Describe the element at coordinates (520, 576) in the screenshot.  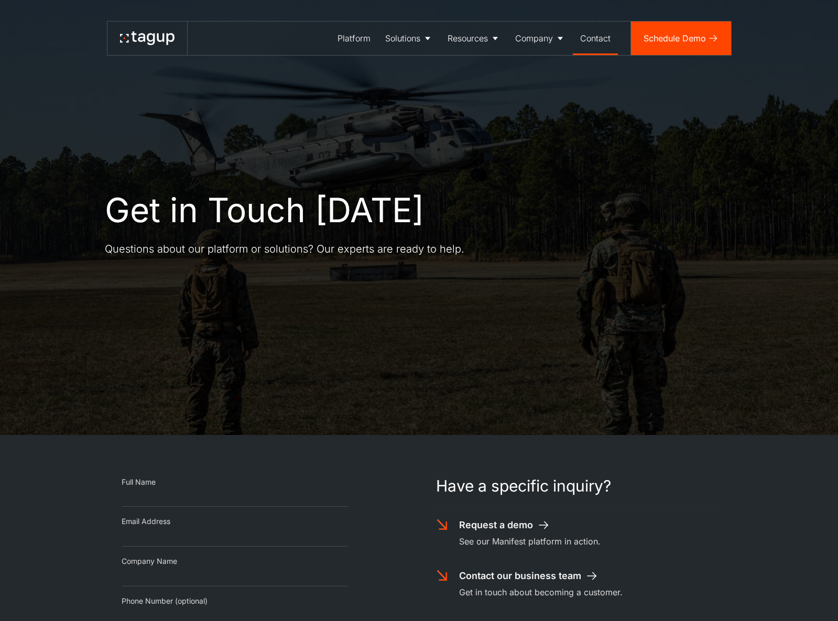
I see `div: Contact our business team` at that location.